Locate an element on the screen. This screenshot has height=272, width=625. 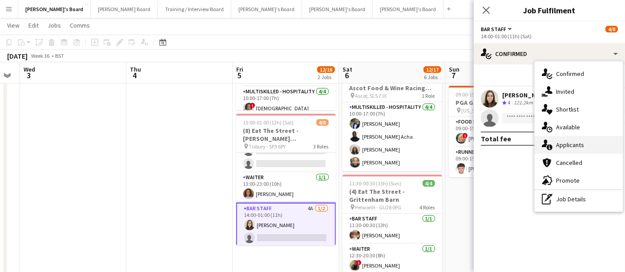
div: Promote is located at coordinates (579, 181).